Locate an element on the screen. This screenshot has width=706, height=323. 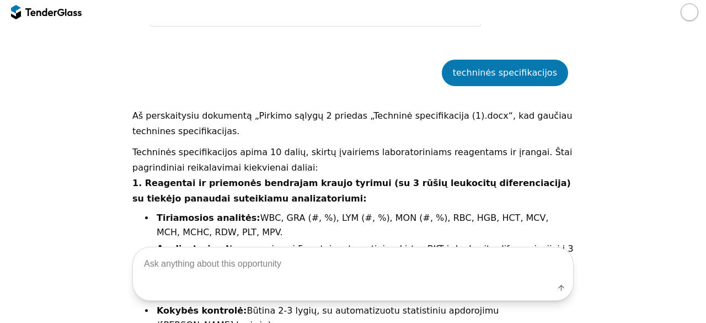
p: Techninės specifikacijos apima 10 dalių, skirtų įvairiems laboratoriniams reagentams ir įrangai. ... is located at coordinates (353, 160).